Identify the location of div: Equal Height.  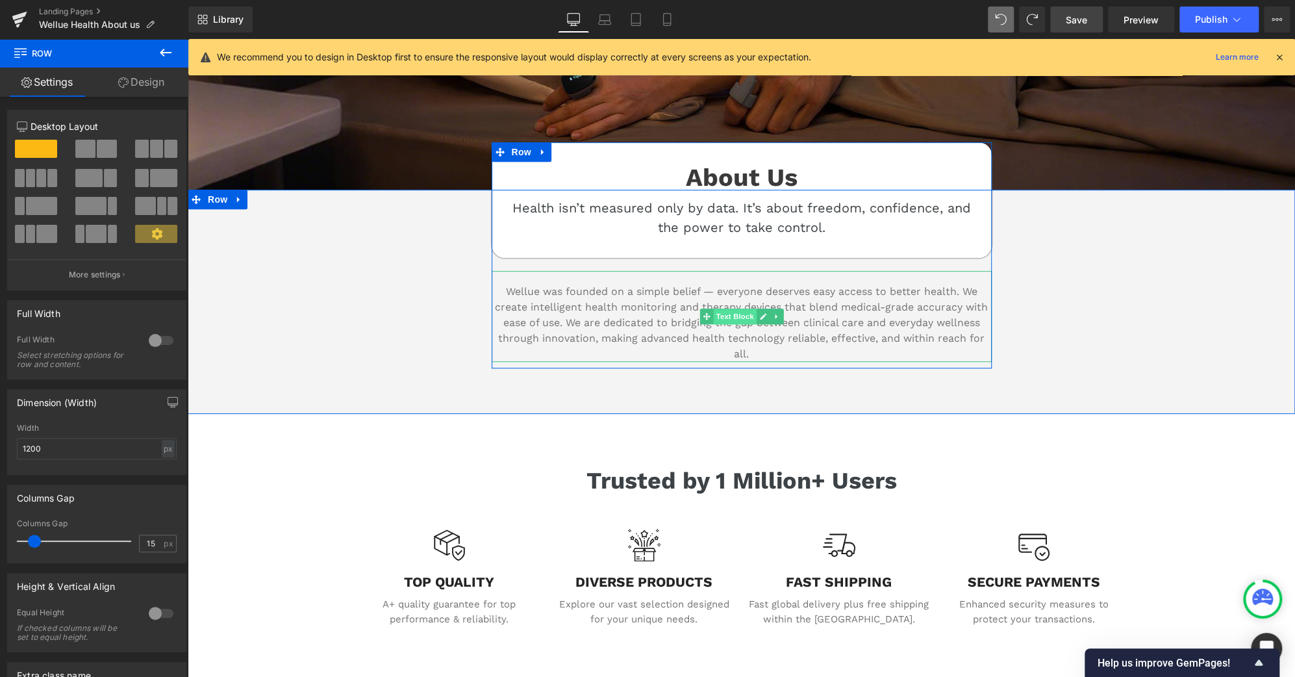
(76, 614).